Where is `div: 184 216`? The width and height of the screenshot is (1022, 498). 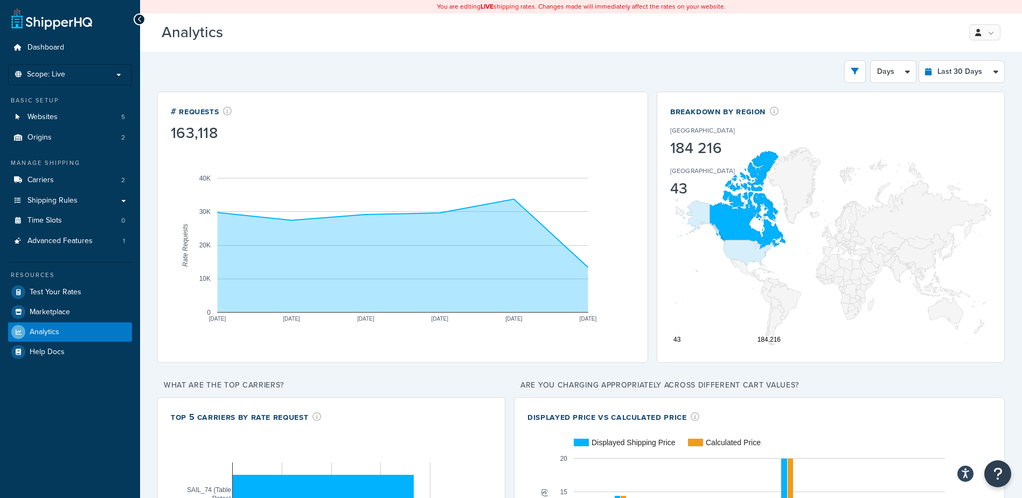
div: 184 216 is located at coordinates (719, 148).